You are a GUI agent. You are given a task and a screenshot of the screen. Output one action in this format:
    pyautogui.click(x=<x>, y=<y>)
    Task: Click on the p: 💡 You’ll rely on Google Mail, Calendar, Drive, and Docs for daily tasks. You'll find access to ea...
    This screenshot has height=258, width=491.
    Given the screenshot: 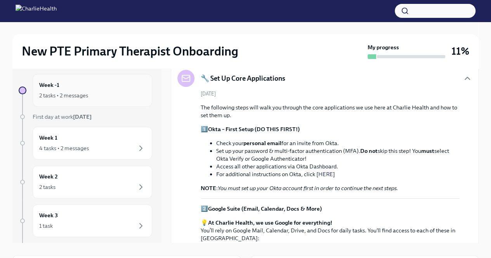 What is the action you would take?
    pyautogui.click(x=330, y=231)
    